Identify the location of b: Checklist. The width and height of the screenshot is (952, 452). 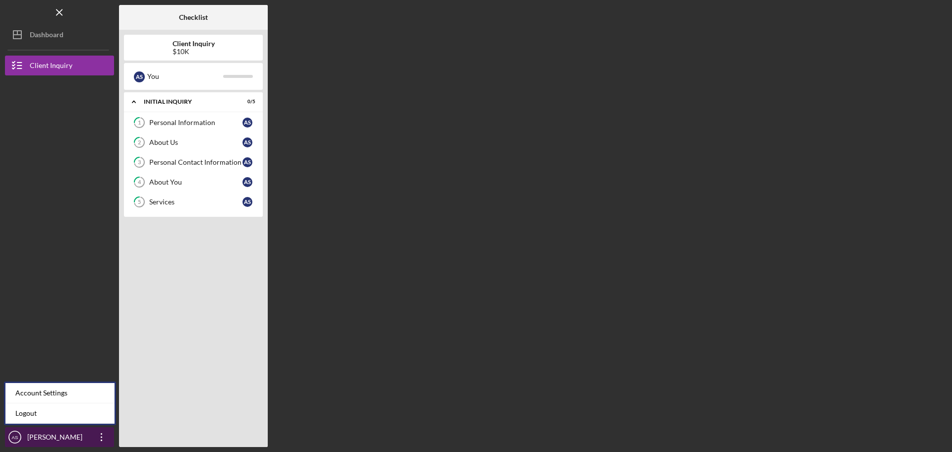
(193, 17).